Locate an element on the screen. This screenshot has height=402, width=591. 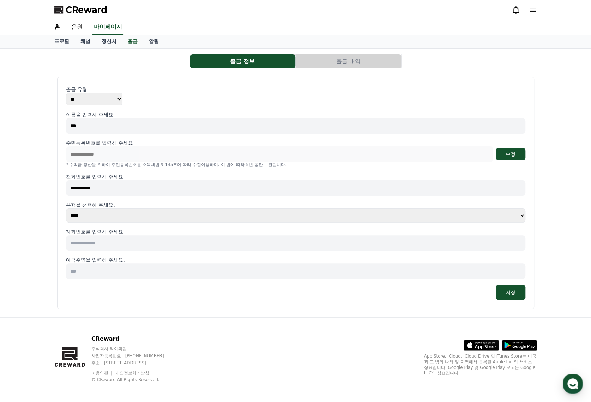
a: 정산서 is located at coordinates (109, 42).